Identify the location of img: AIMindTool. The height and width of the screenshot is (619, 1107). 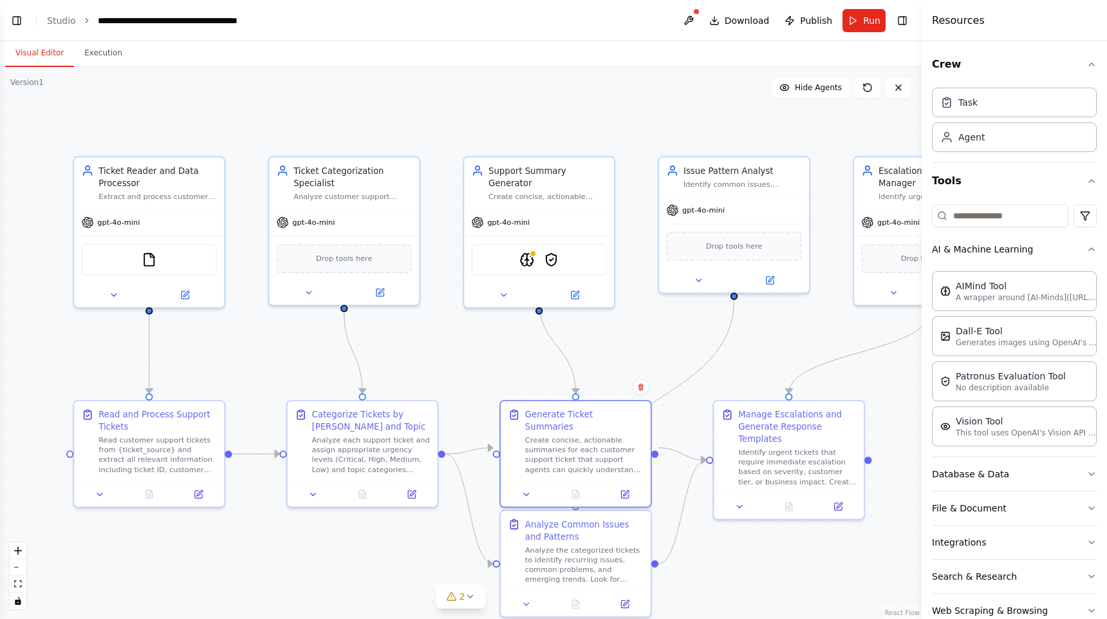
(527, 259).